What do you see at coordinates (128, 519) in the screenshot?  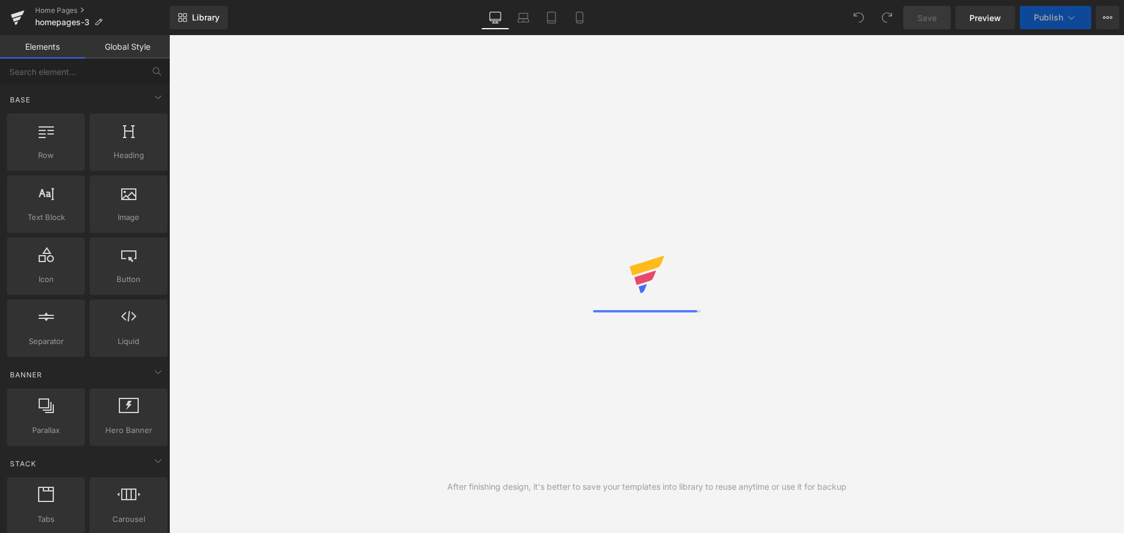 I see `span: Carousel` at bounding box center [128, 519].